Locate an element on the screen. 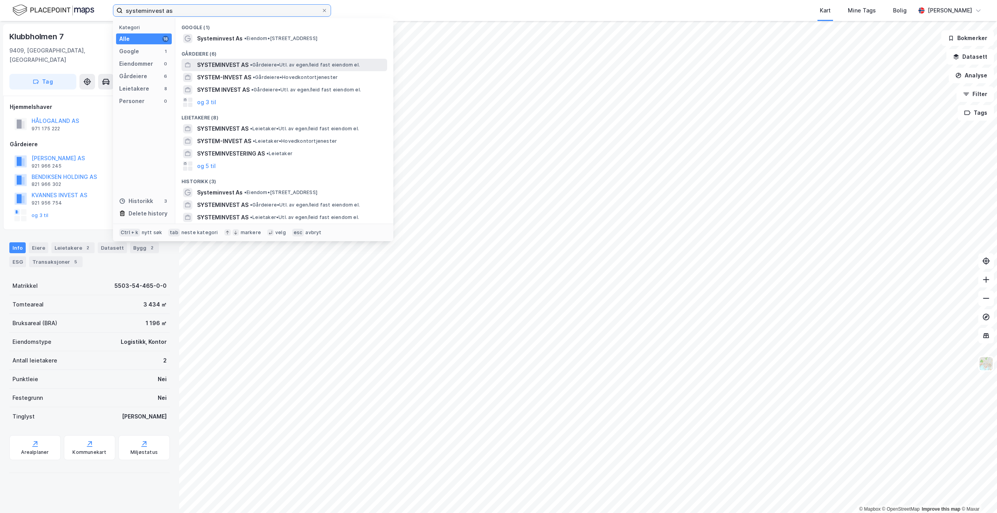  div: Alle is located at coordinates (124, 39).